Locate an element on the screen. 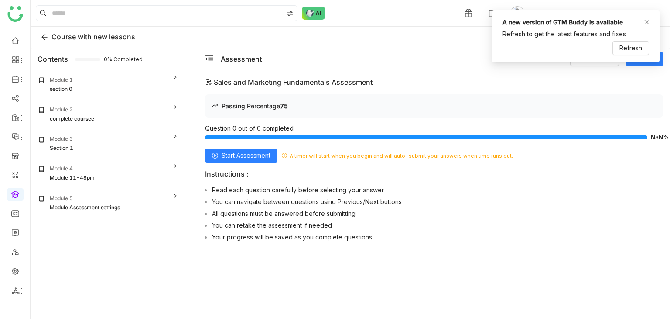 The width and height of the screenshot is (670, 319). div: Sales and Marketing Fundamentals Assessment is located at coordinates (434, 82).